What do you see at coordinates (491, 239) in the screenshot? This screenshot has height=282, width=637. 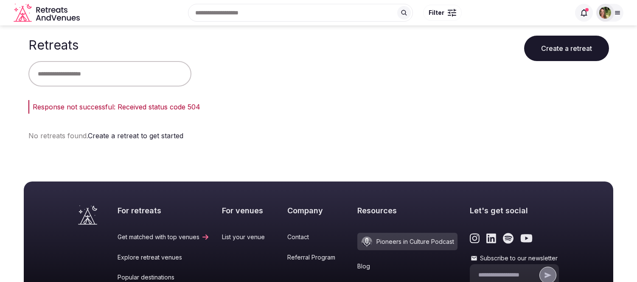 I see `a: Link to the retreats and venues LinkedIn page` at bounding box center [491, 239].